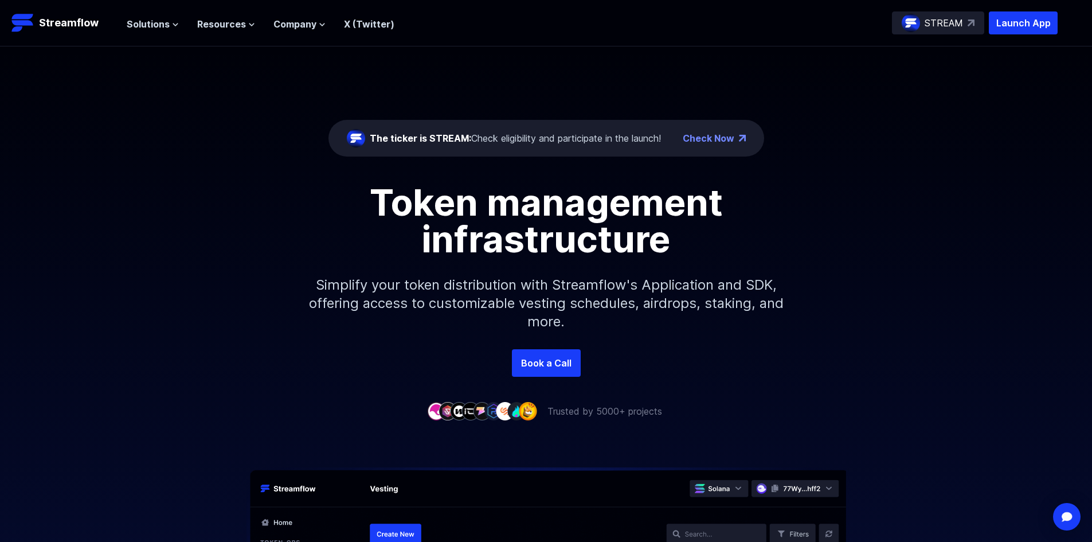  What do you see at coordinates (1024, 23) in the screenshot?
I see `a: Launch App` at bounding box center [1024, 23].